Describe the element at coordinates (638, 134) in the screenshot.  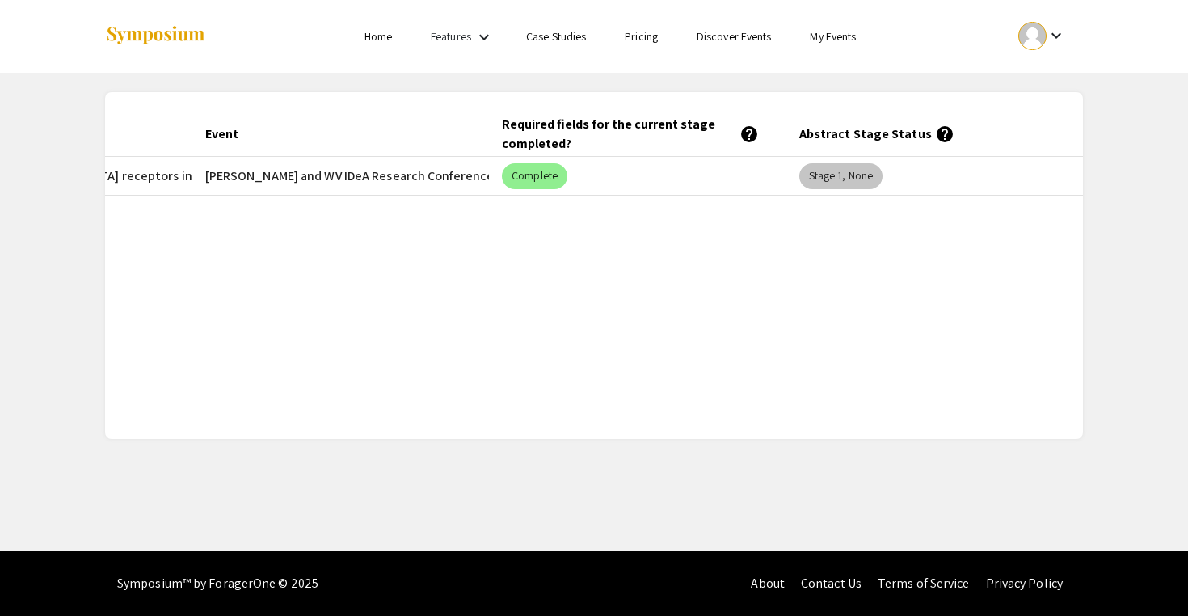
I see `div: Required fields for the current stage completed?help` at that location.